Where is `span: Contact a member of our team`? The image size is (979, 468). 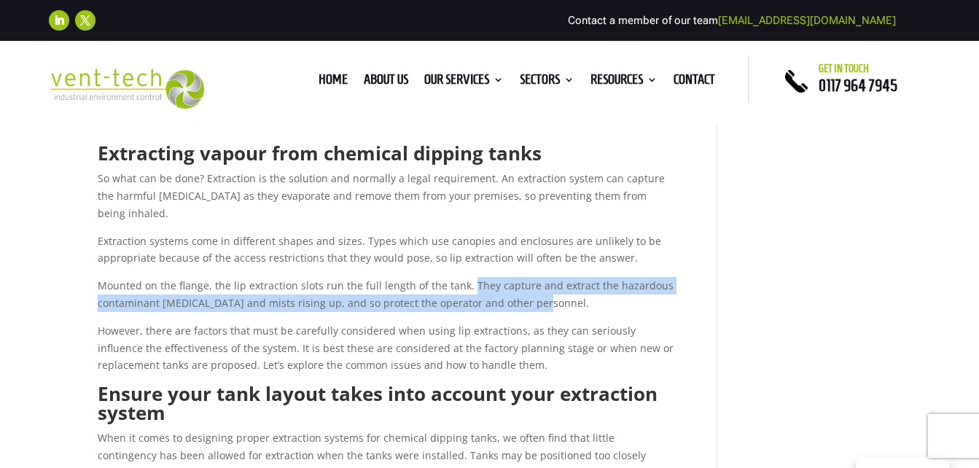
span: Contact a member of our team is located at coordinates (732, 20).